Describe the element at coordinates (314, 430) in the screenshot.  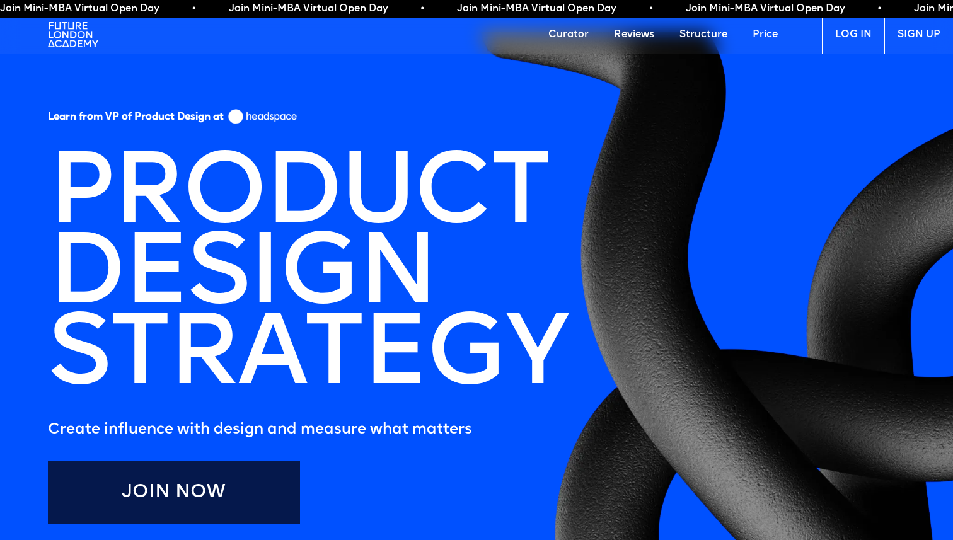
I see `h5: Create influence with design and measure what matters` at that location.